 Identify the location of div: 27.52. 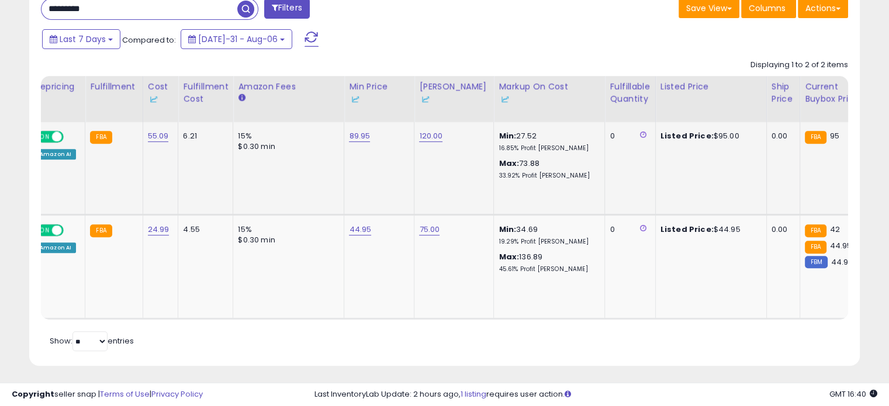
(547, 141).